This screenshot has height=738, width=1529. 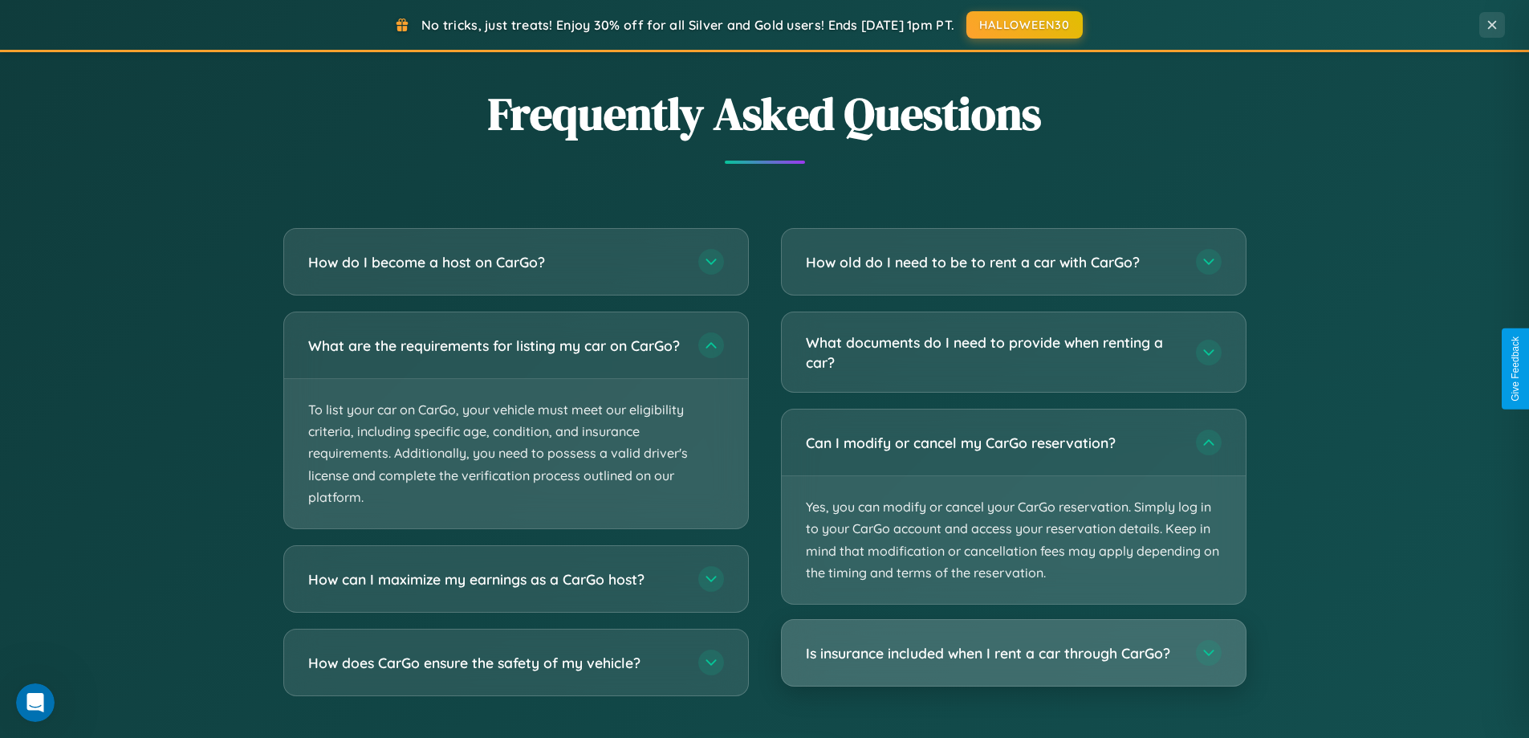 What do you see at coordinates (1014, 539) in the screenshot?
I see `p: Yes, you can modify or cancel your CarGo reservation. Simply log in to your CarGo account and acc...` at bounding box center [1014, 539].